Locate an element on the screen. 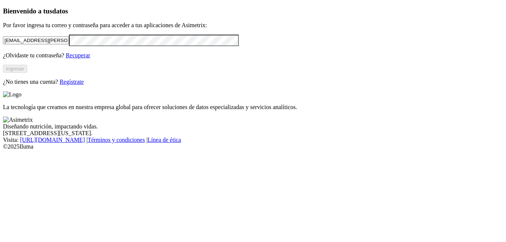 Image resolution: width=506 pixels, height=242 pixels. img: Asimetrix is located at coordinates (18, 120).